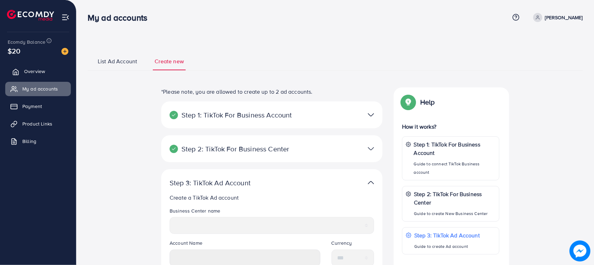 The image size is (594, 265). Describe the element at coordinates (30, 15) in the screenshot. I see `img: logo` at that location.